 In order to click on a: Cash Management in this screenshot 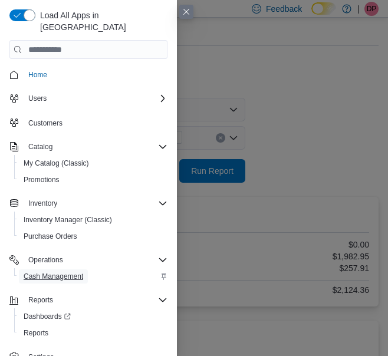, I will do `click(53, 276)`.